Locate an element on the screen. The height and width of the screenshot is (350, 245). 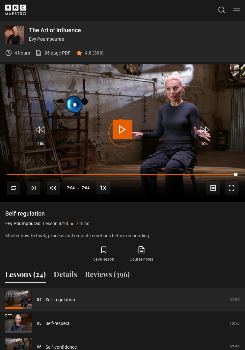
button: Mute is located at coordinates (53, 188).